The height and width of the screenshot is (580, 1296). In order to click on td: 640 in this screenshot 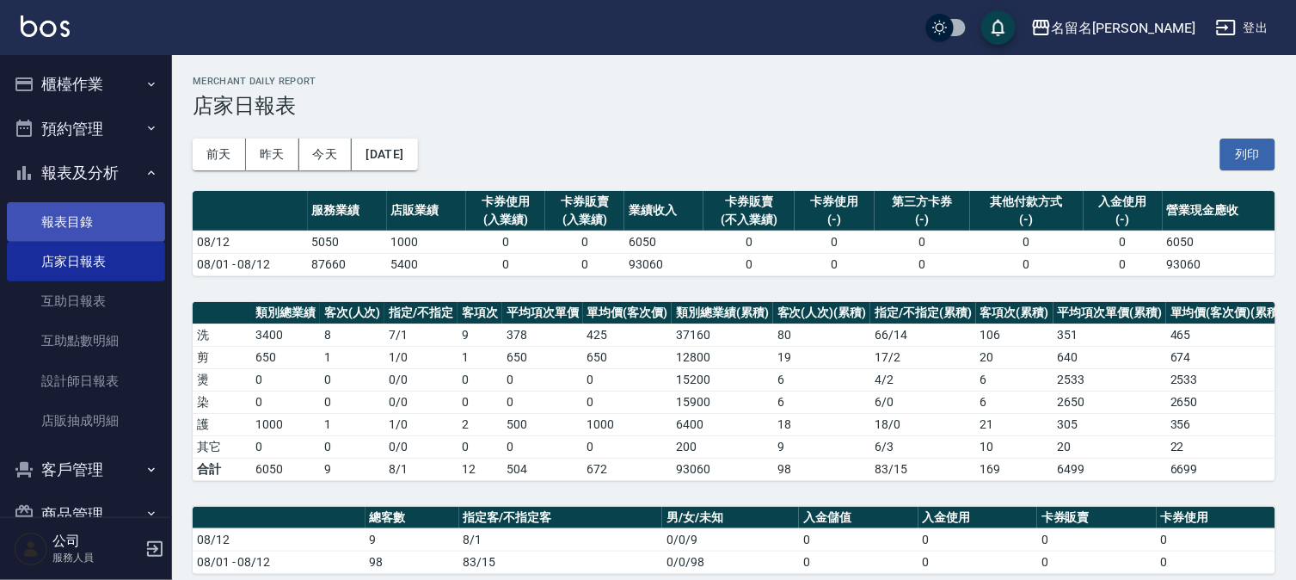, I will do `click(1110, 357)`.